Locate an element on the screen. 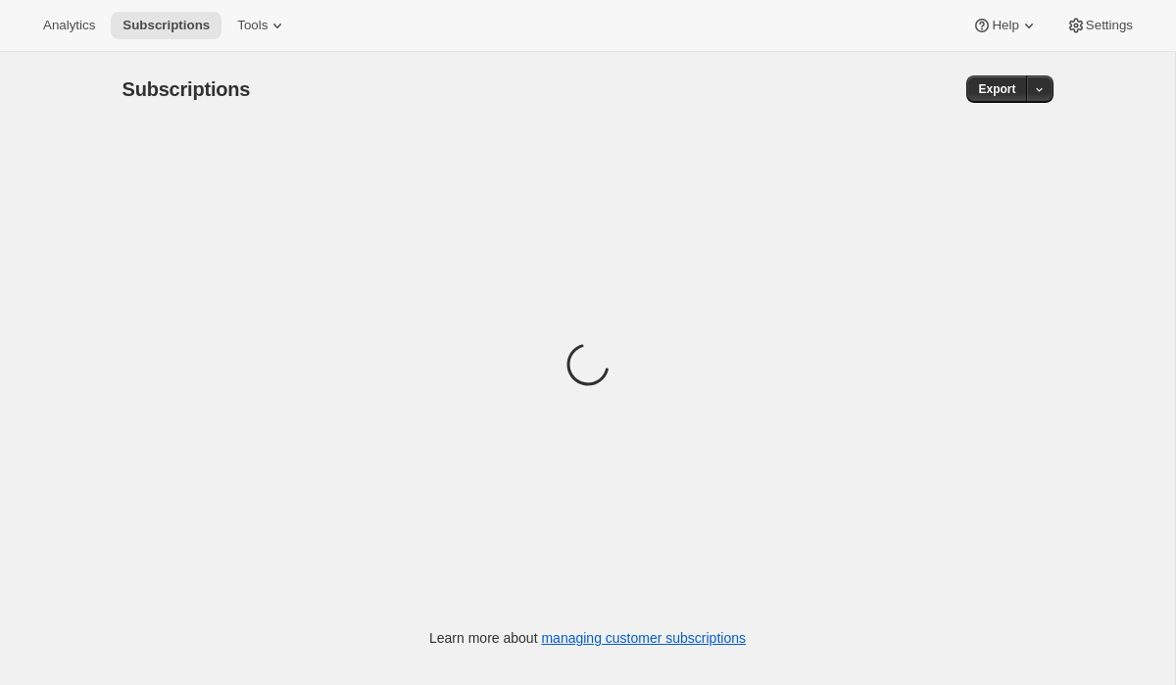 The image size is (1176, 685). span: Analytics is located at coordinates (69, 25).